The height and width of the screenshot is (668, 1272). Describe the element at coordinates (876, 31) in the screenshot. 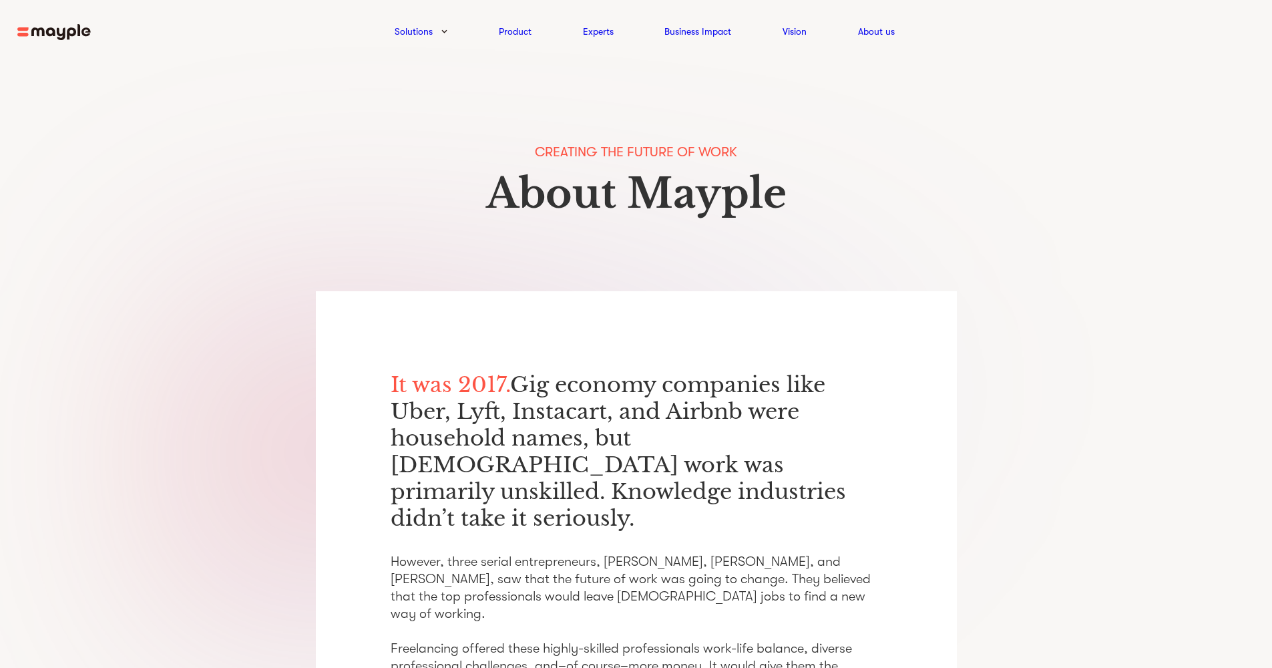

I see `a: About us` at that location.